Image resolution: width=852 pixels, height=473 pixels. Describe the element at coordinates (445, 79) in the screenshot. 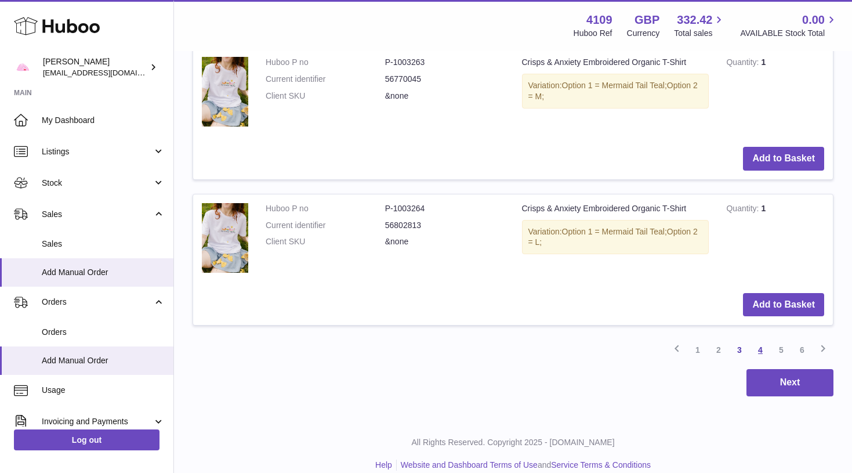

I see `dd: 56770045` at that location.